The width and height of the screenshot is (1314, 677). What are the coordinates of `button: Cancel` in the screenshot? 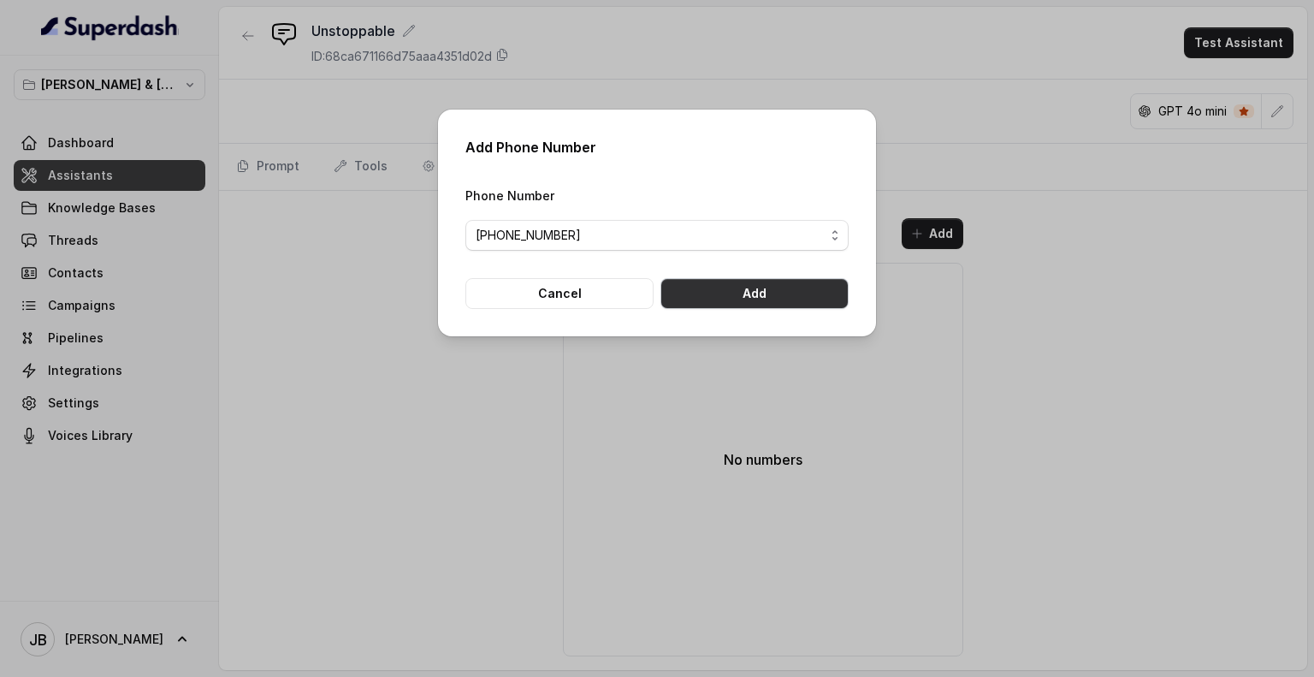 It's located at (560, 294).